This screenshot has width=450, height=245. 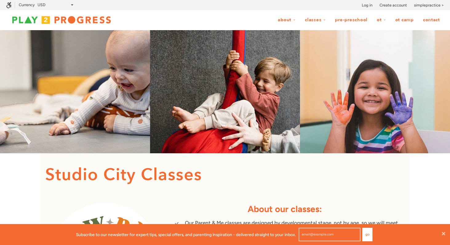 I want to click on button: Go, so click(x=367, y=234).